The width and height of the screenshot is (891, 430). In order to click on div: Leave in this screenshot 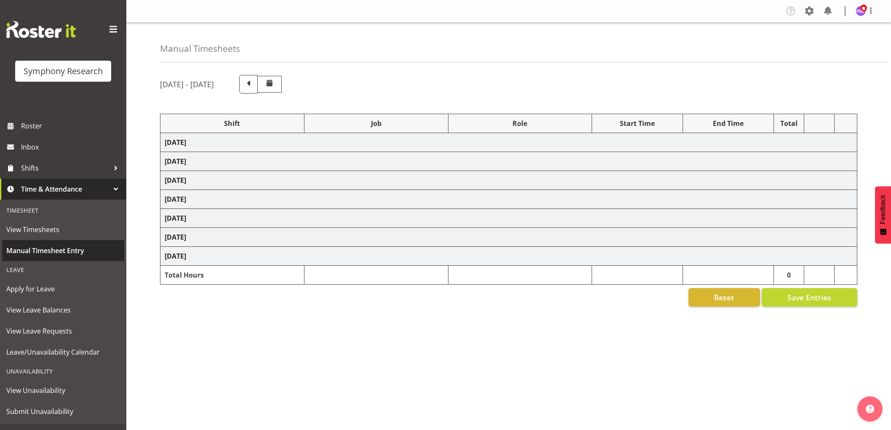, I will do `click(63, 270)`.